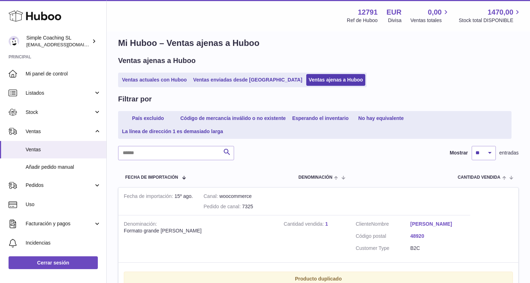  Describe the element at coordinates (362, 20) in the screenshot. I see `div: Ref de Huboo` at that location.